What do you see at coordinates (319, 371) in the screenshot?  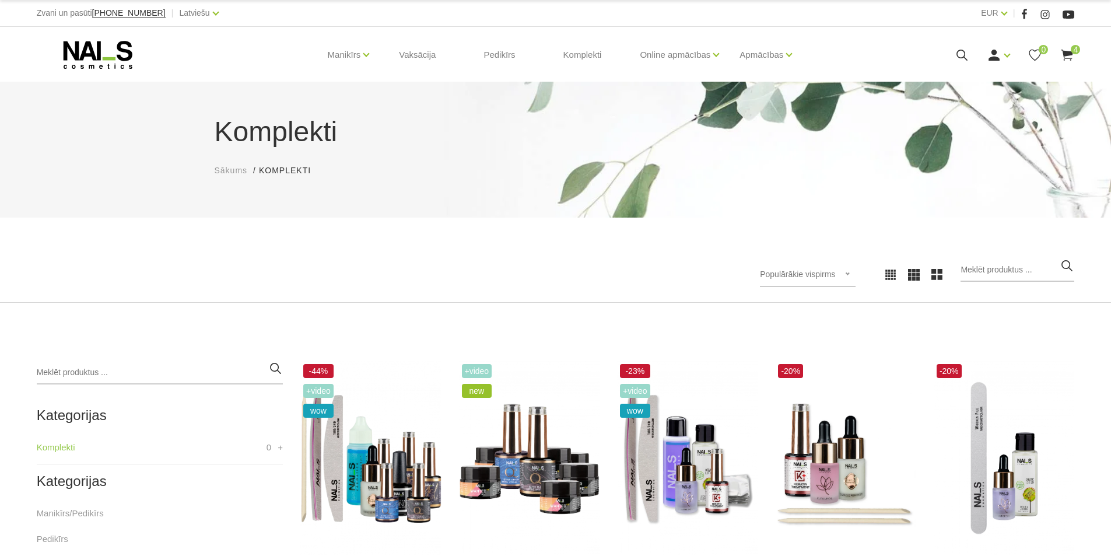 I see `span: -44%` at bounding box center [319, 371].